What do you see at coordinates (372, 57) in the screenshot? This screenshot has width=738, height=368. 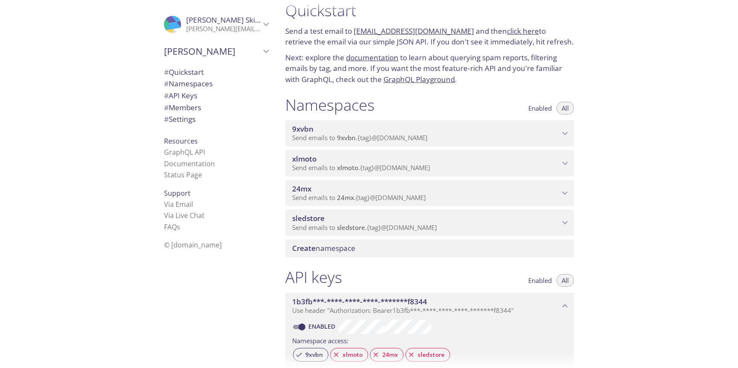 I see `a: documentation` at bounding box center [372, 57].